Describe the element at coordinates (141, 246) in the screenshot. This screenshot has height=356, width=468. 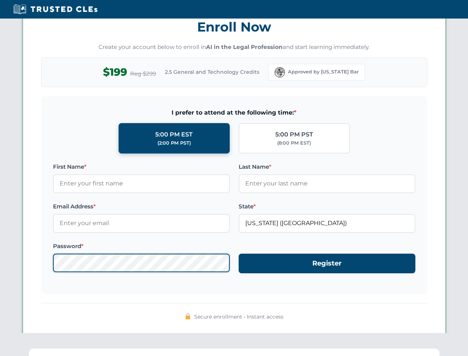
I see `label: Password` at that location.